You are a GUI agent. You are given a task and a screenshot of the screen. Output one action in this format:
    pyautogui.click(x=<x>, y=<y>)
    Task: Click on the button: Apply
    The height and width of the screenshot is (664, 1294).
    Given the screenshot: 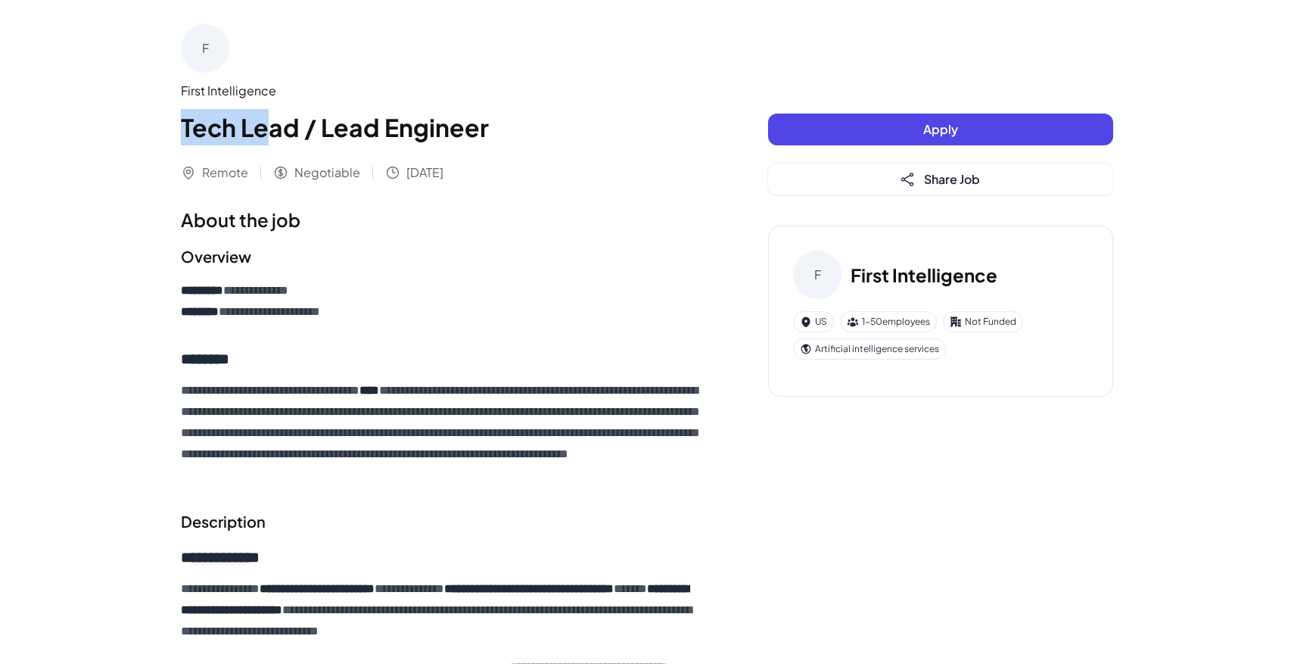 What is the action you would take?
    pyautogui.click(x=940, y=129)
    